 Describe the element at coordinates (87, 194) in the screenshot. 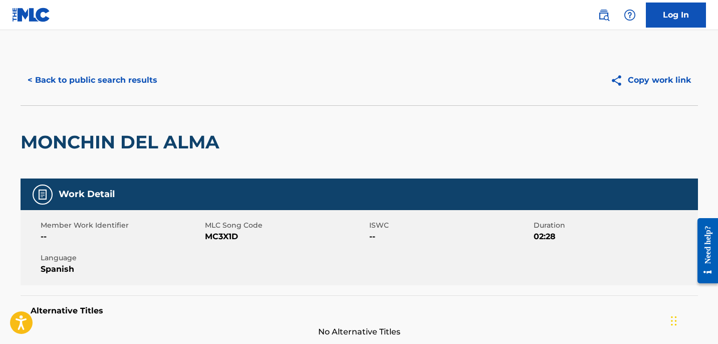

I see `h5: Work Detail` at that location.